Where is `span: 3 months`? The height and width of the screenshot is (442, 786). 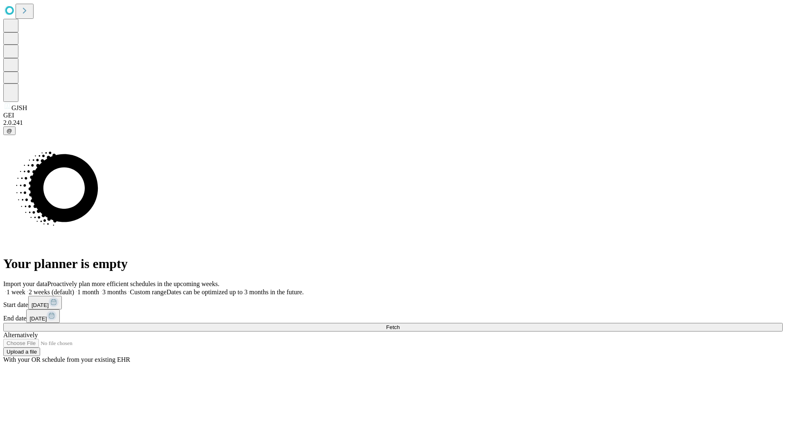 span: 3 months is located at coordinates (114, 292).